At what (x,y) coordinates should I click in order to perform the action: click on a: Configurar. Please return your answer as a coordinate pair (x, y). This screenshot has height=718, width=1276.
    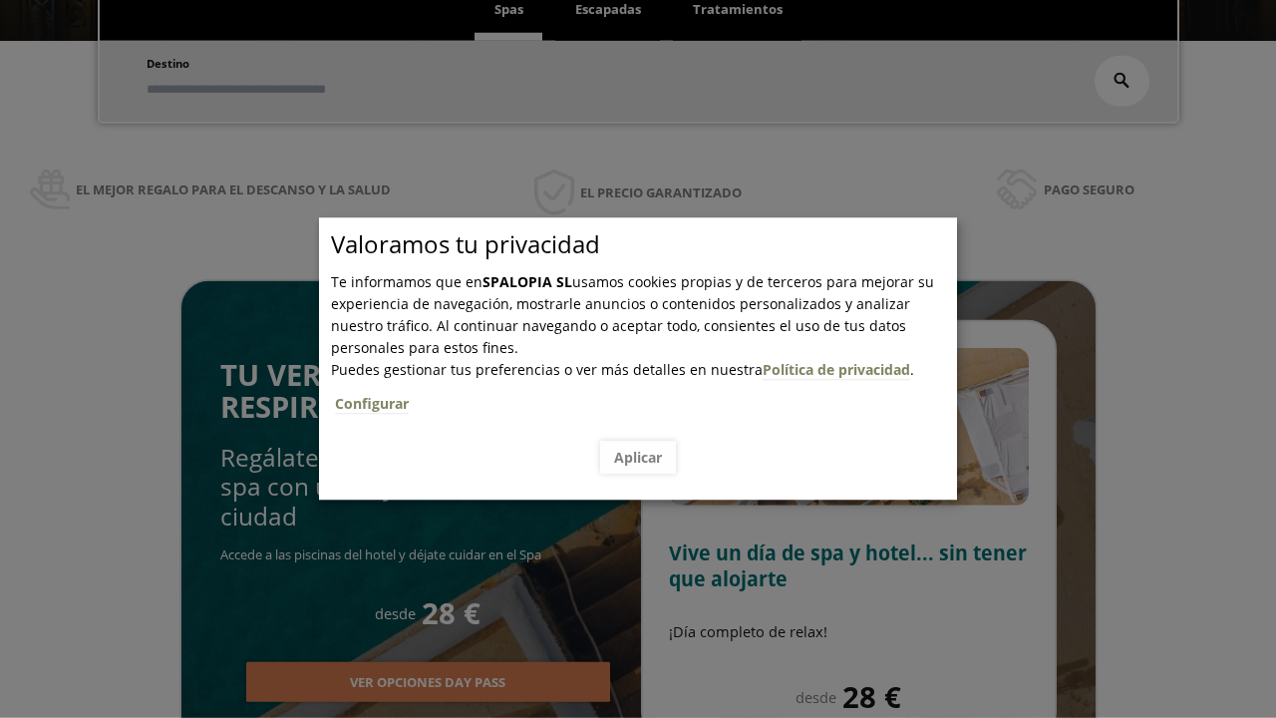
    Looking at the image, I should click on (372, 404).